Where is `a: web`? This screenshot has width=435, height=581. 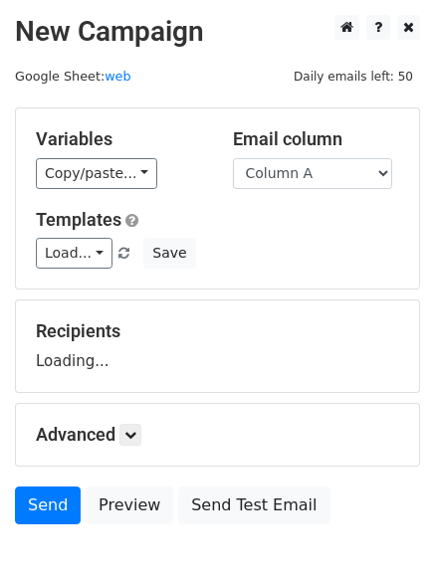 a: web is located at coordinates (117, 76).